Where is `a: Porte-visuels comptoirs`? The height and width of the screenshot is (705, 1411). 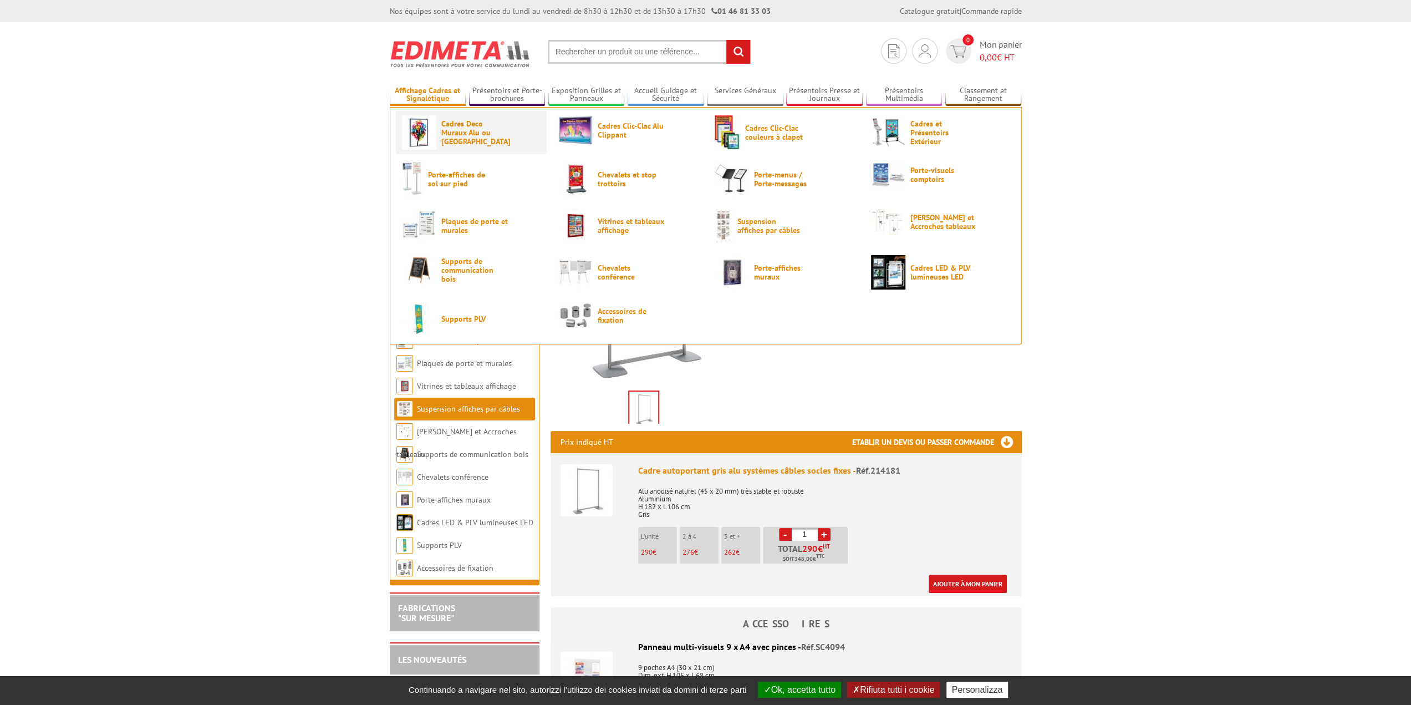 a: Porte-visuels comptoirs is located at coordinates (941, 175).